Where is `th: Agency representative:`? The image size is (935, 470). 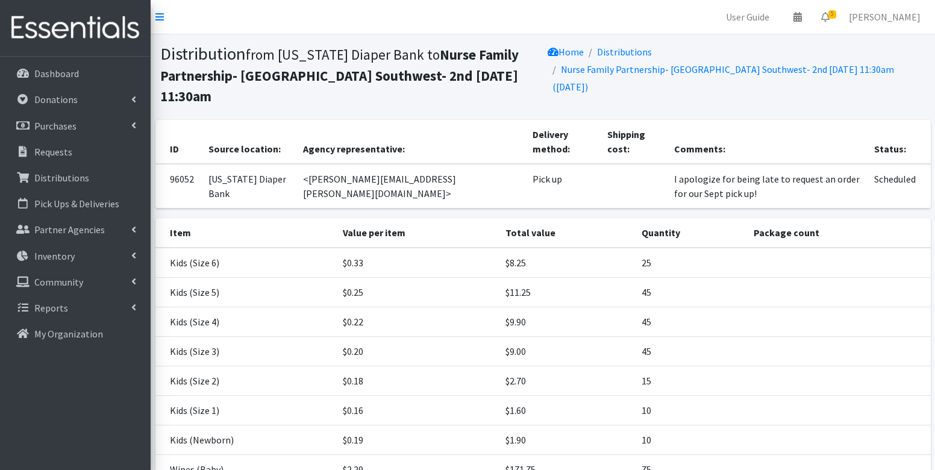 th: Agency representative: is located at coordinates (410, 142).